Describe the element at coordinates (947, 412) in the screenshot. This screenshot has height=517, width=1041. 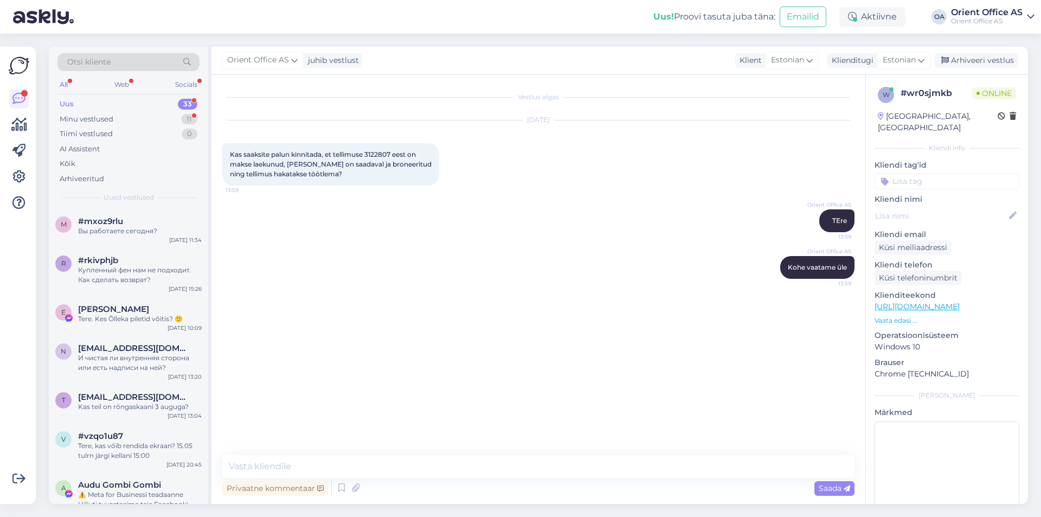
I see `p: Märkmed` at that location.